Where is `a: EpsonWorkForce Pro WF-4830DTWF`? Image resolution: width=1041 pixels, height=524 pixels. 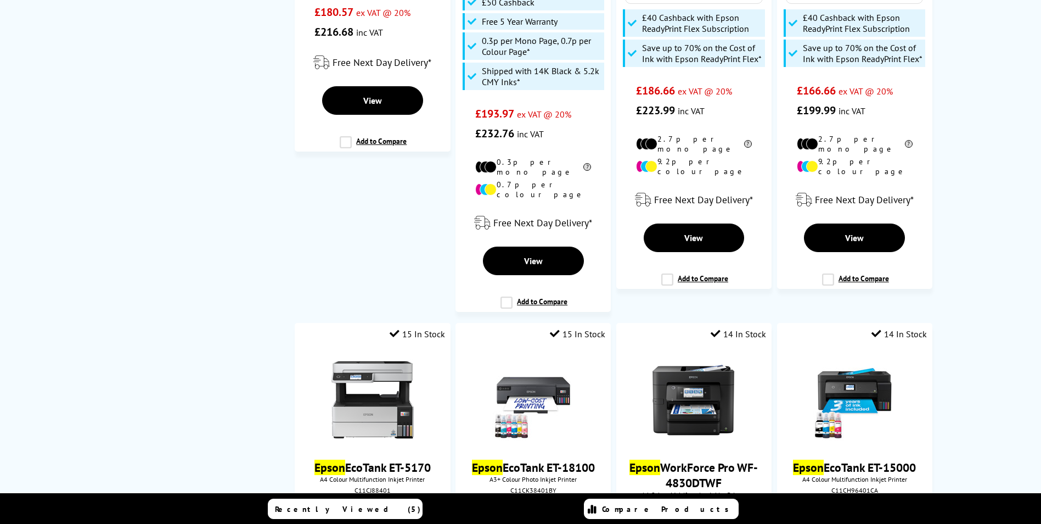 a: EpsonWorkForce Pro WF-4830DTWF is located at coordinates (694, 475).